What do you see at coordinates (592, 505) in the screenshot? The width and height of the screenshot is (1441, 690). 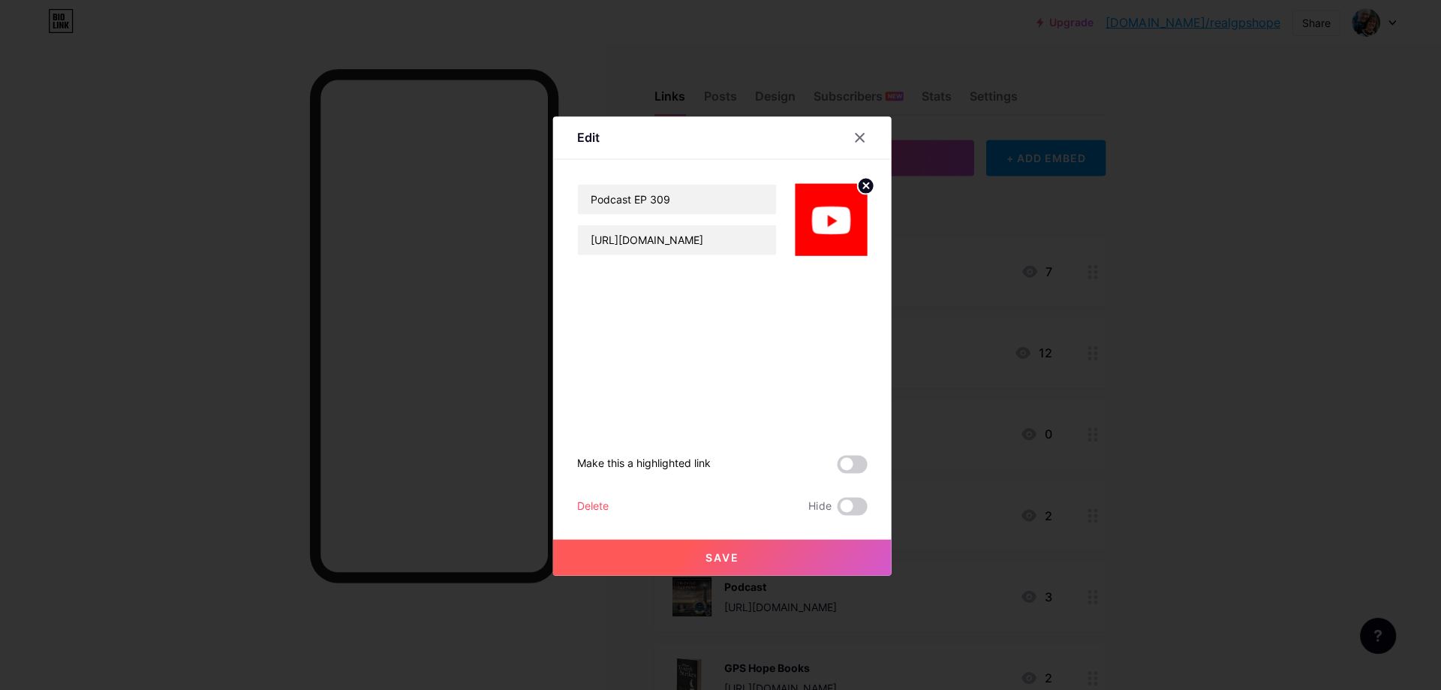 I see `div: Delete` at bounding box center [592, 505].